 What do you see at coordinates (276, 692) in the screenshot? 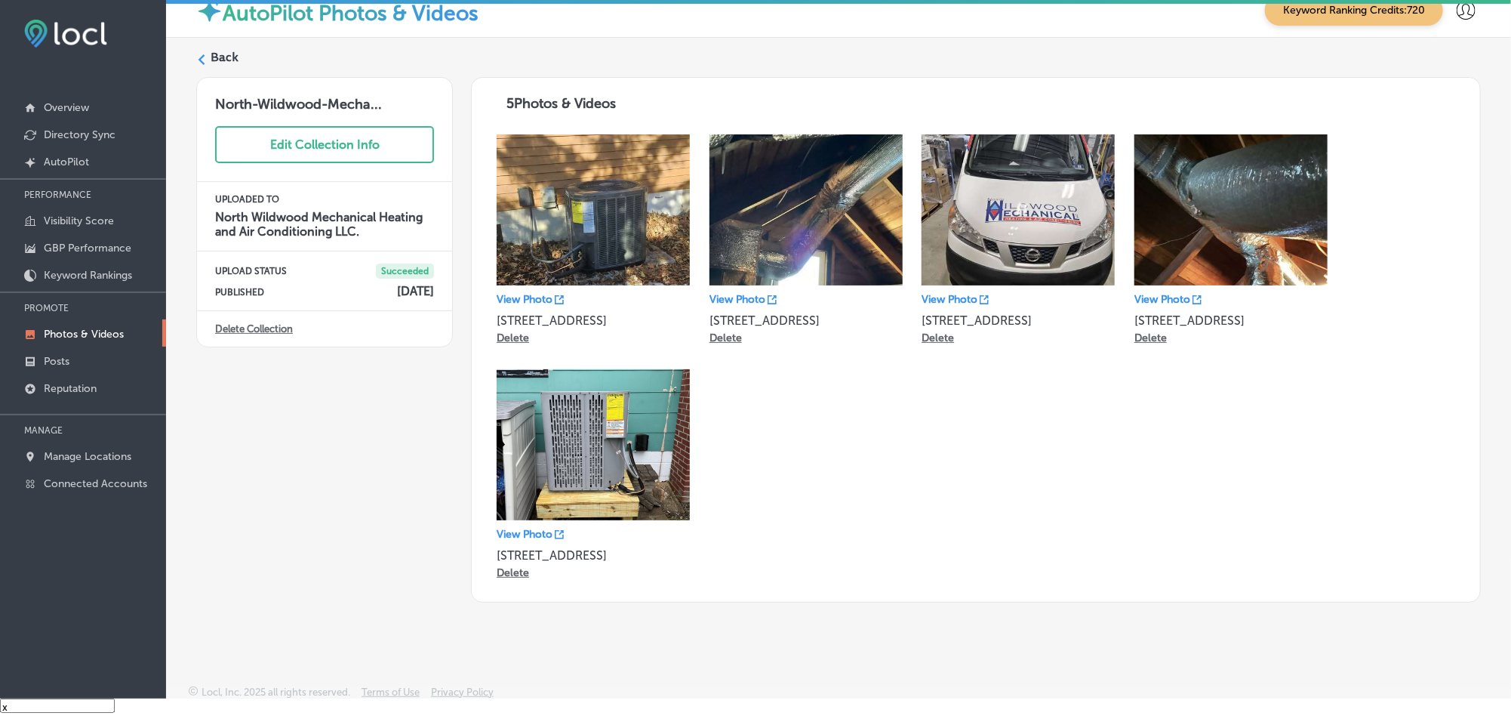
I see `p: Locl, Inc. 2025 all rights reserved.` at bounding box center [276, 692].